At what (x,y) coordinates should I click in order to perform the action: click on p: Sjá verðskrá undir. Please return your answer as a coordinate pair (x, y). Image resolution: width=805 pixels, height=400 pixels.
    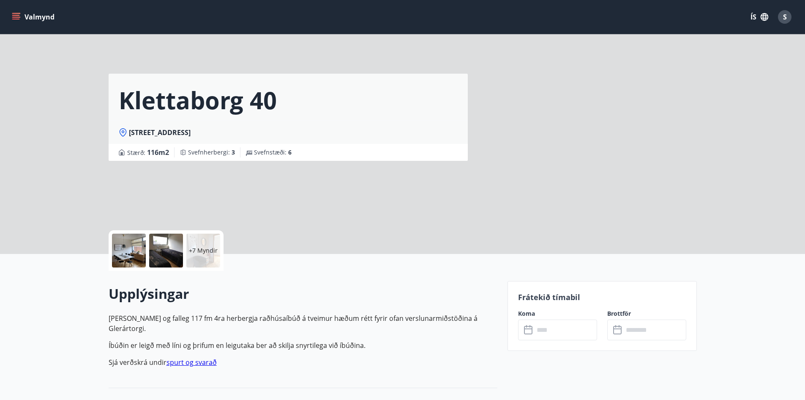
    Looking at the image, I should click on (303, 362).